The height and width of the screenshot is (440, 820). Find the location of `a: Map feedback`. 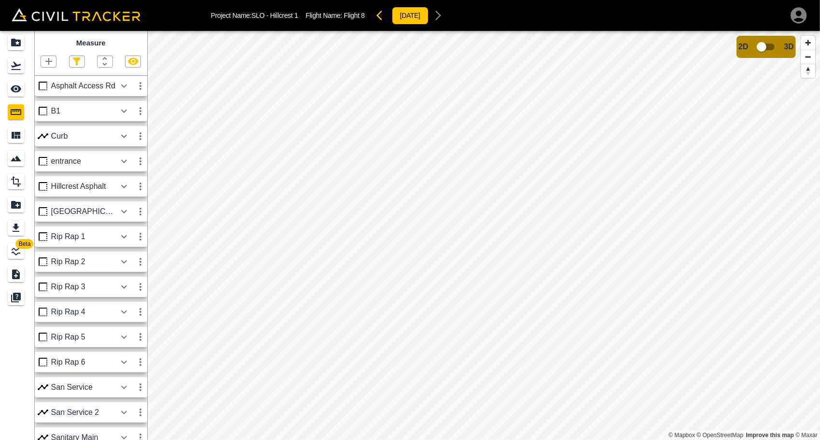

a: Map feedback is located at coordinates (770, 435).